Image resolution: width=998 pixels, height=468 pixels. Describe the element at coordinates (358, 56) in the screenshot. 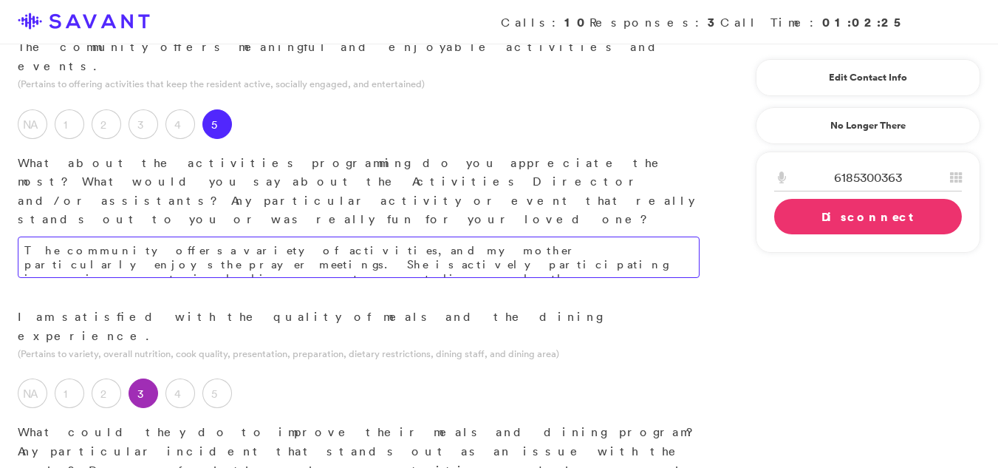

I see `p: The community offers meaningful and enjoyable activities and events.` at that location.